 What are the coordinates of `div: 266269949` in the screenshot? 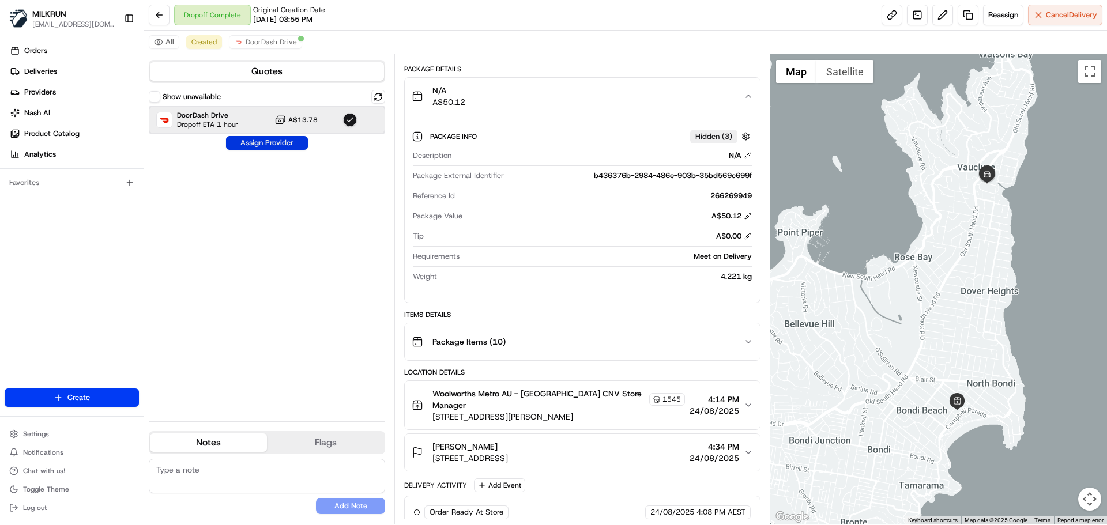 It's located at (605, 196).